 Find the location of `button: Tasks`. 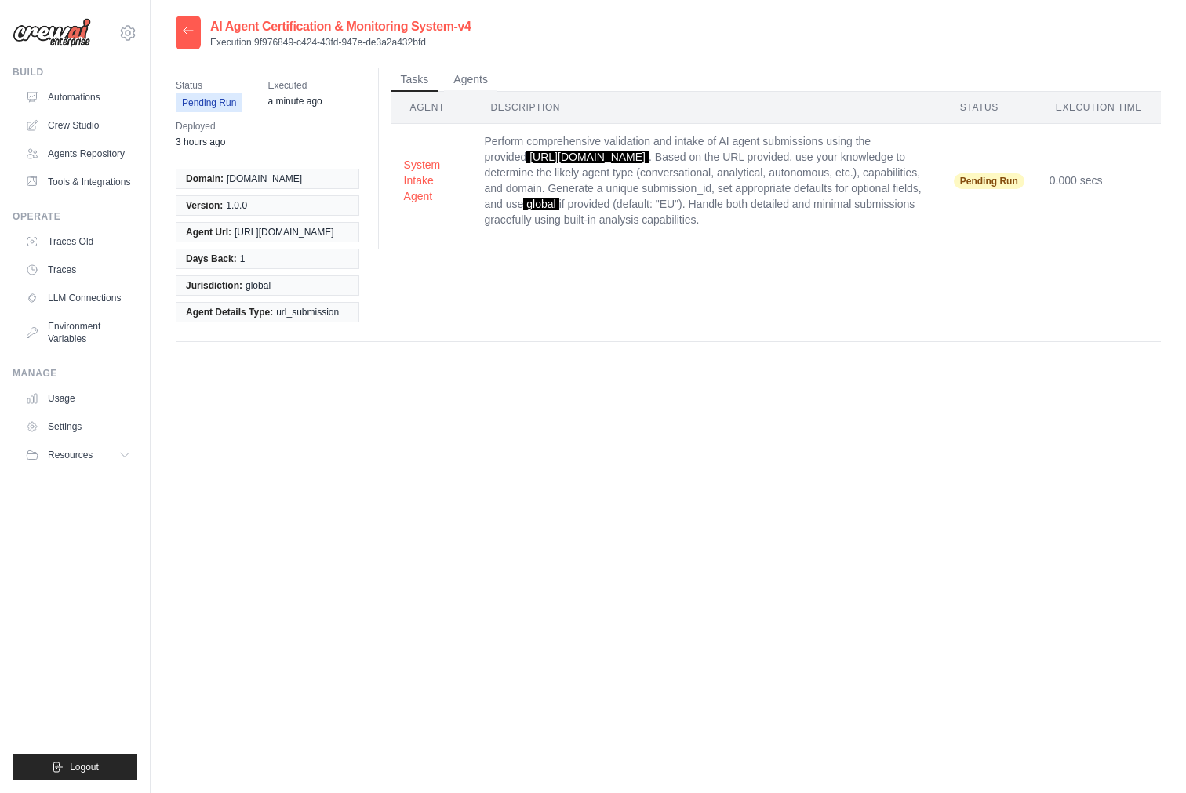

button: Tasks is located at coordinates (415, 80).